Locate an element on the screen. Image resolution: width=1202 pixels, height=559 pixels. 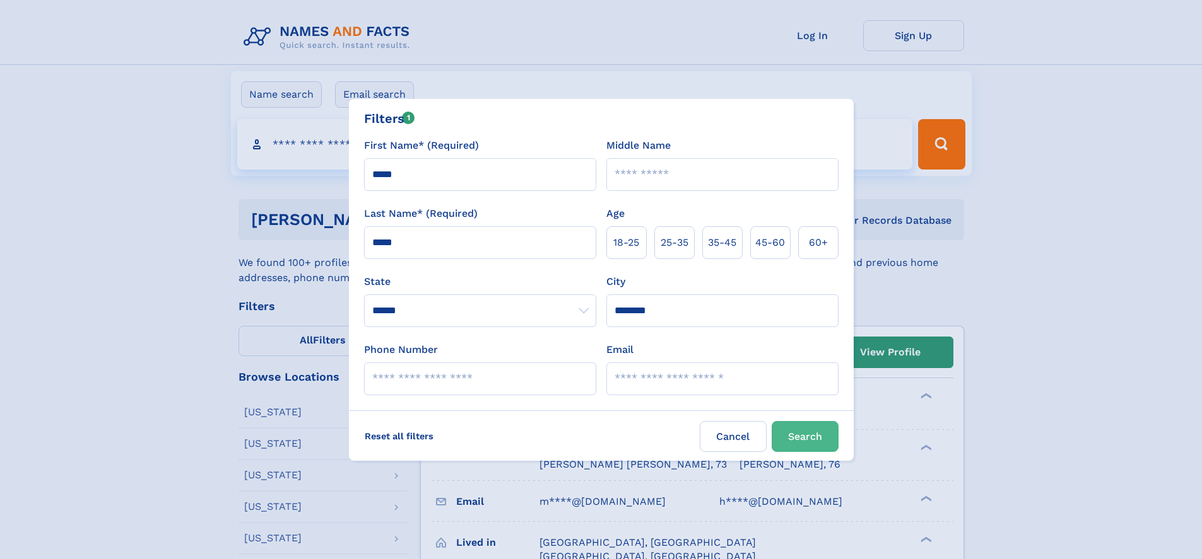
label: City is located at coordinates (616, 282).